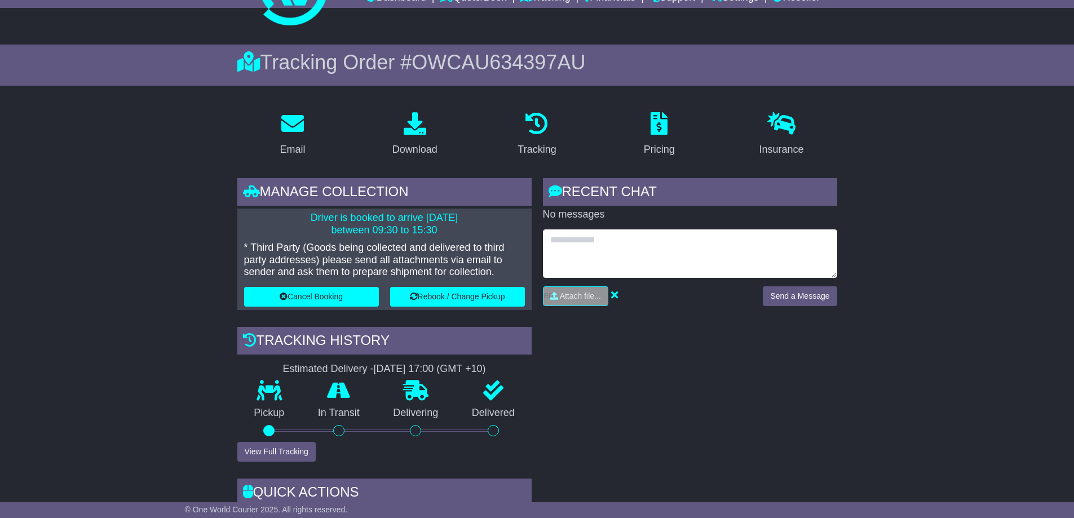  I want to click on span: OWCAU634397AU, so click(498, 62).